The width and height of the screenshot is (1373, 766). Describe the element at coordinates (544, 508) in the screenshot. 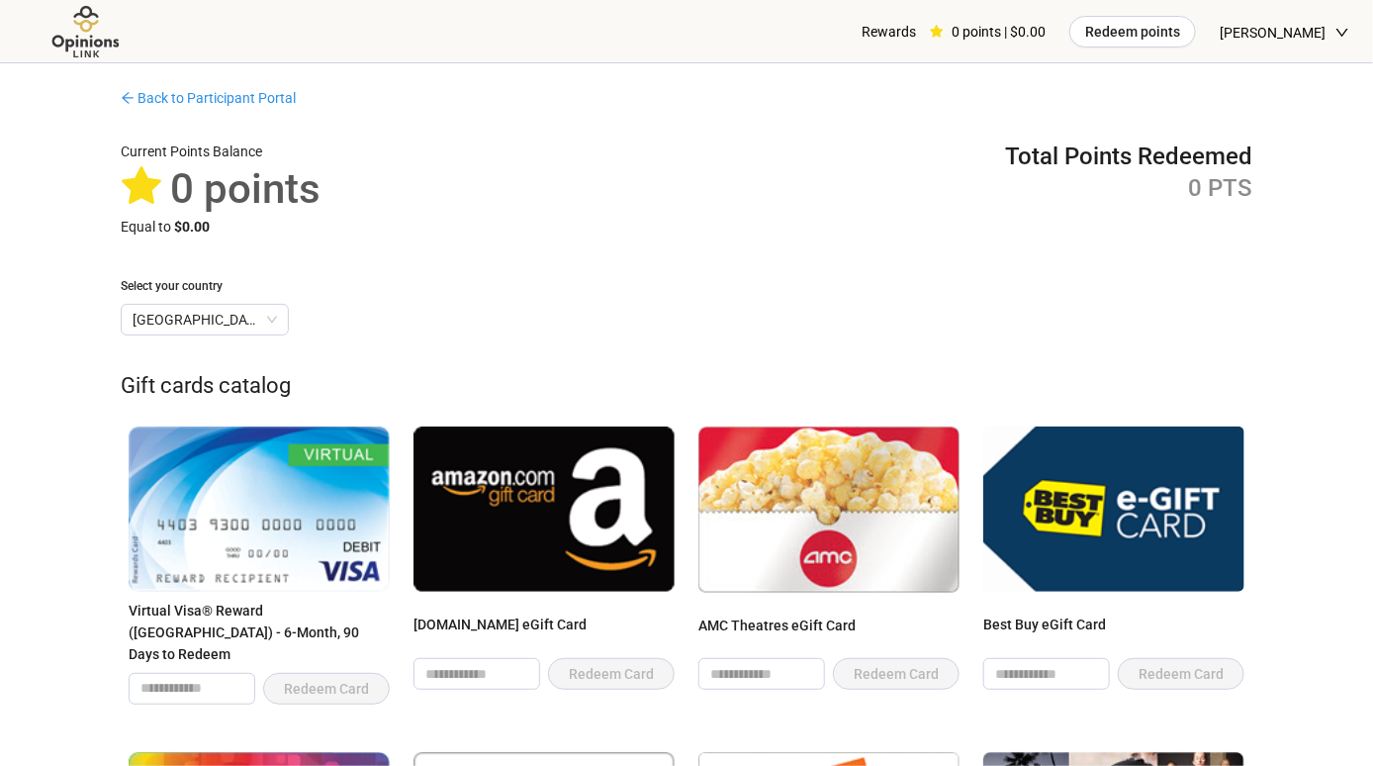

I see `img: Amazon.com eGift Card` at that location.